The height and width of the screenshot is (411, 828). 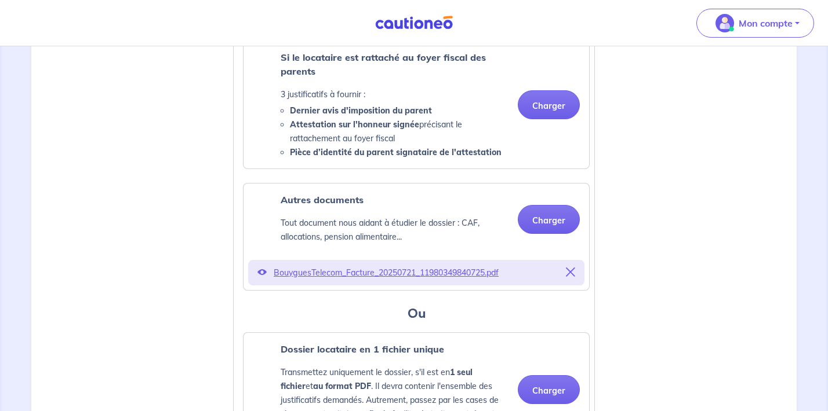 I want to click on p: Tout document nous aidant à étudier le dossier : CAF, allocations, pension alimentaire..., so click(x=394, y=230).